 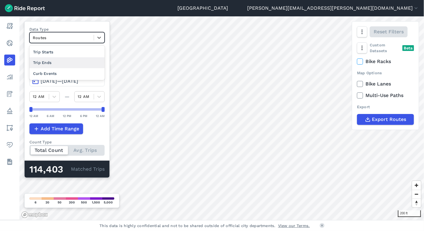 What do you see at coordinates (67, 29) in the screenshot?
I see `label: Data Type` at bounding box center [67, 29].